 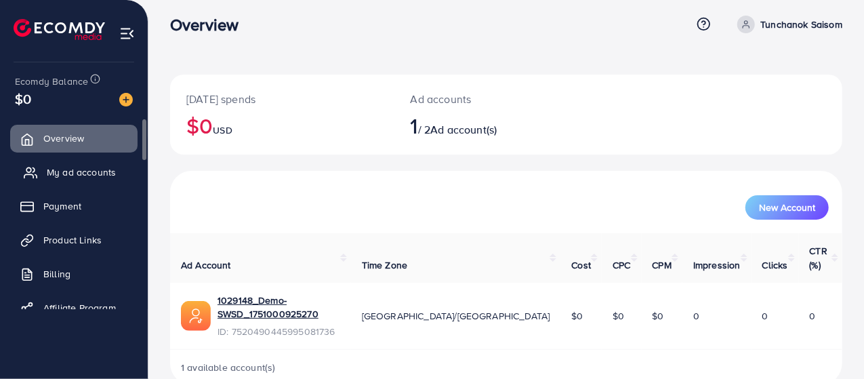 What do you see at coordinates (79, 308) in the screenshot?
I see `span: Affiliate Program` at bounding box center [79, 308].